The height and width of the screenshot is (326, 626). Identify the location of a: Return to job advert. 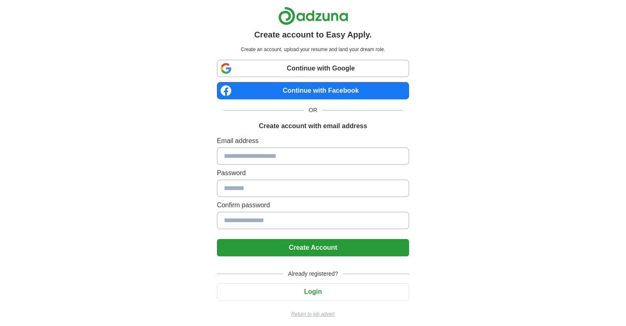
(313, 314).